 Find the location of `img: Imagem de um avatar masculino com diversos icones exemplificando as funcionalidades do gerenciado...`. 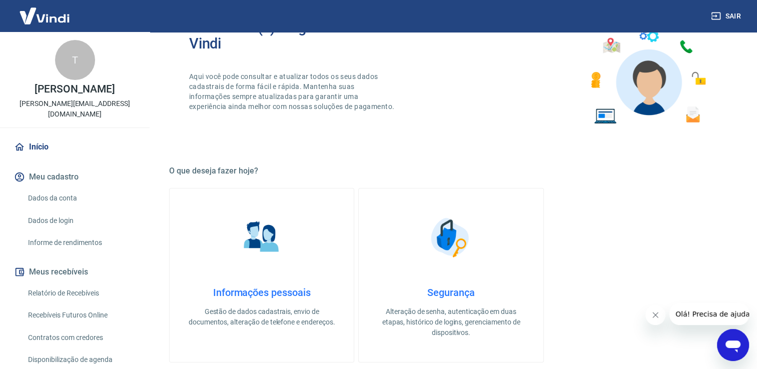

img: Imagem de um avatar masculino com diversos icones exemplificando as funcionalidades do gerenciado... is located at coordinates (647, 75).